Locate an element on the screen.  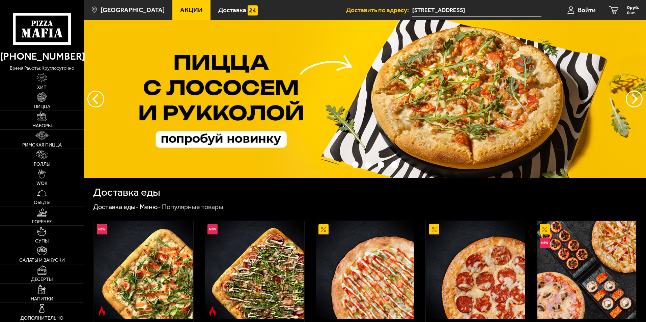
img: Римская с креветками is located at coordinates (143, 270).